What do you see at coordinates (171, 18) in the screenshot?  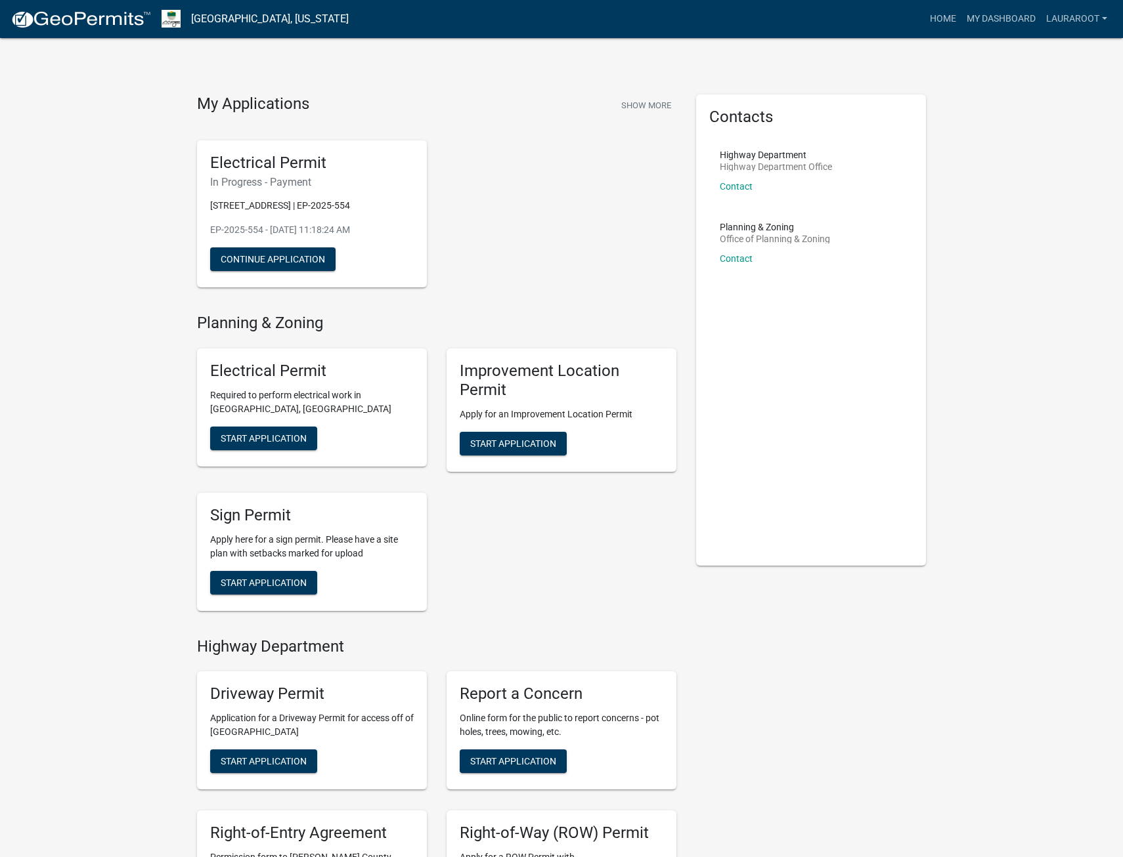 I see `img: Morgan County, Indiana` at bounding box center [171, 18].